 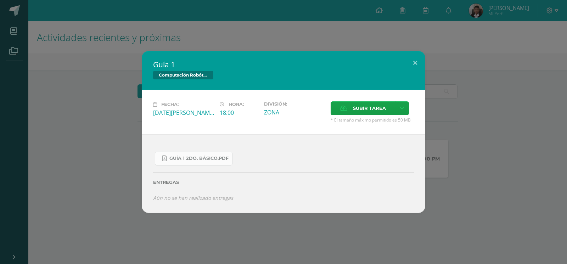 I want to click on div: 18:00, so click(x=239, y=113).